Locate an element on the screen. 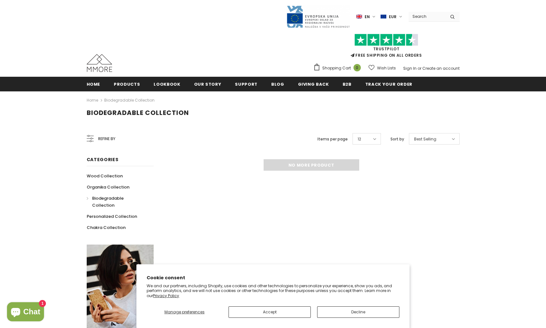 The width and height of the screenshot is (546, 328). a: Wood Collection is located at coordinates (105, 176).